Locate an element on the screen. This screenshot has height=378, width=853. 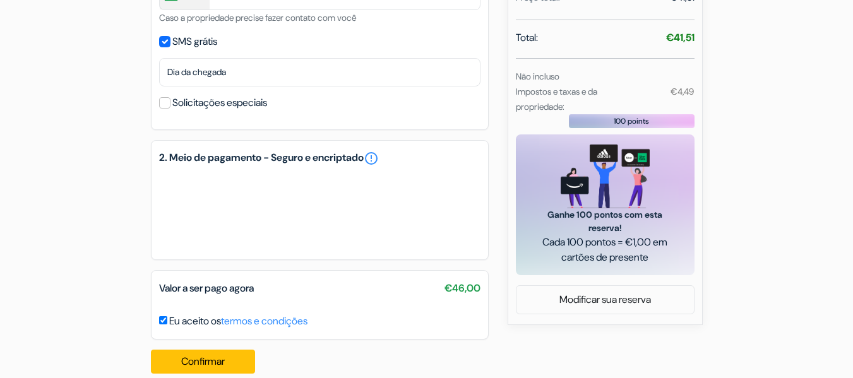
span: 100 points is located at coordinates (631, 121).